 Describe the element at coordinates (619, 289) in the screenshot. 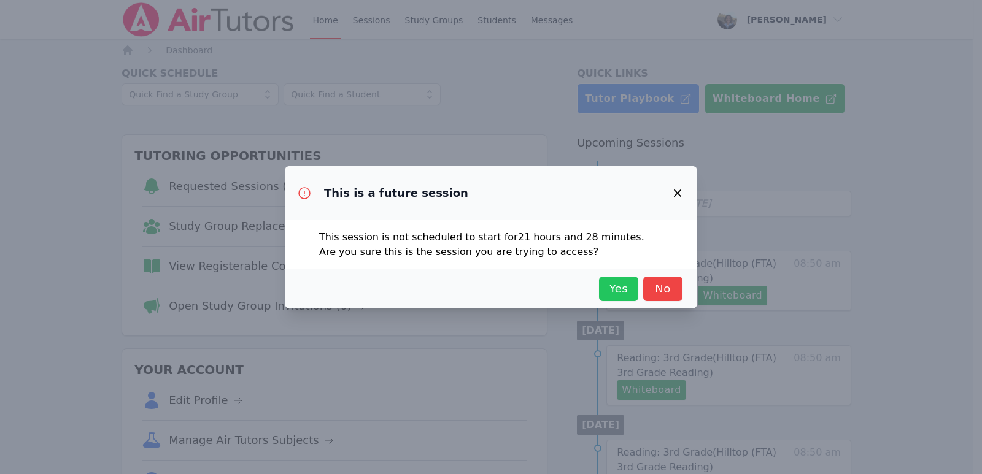

I see `span: Yes` at that location.